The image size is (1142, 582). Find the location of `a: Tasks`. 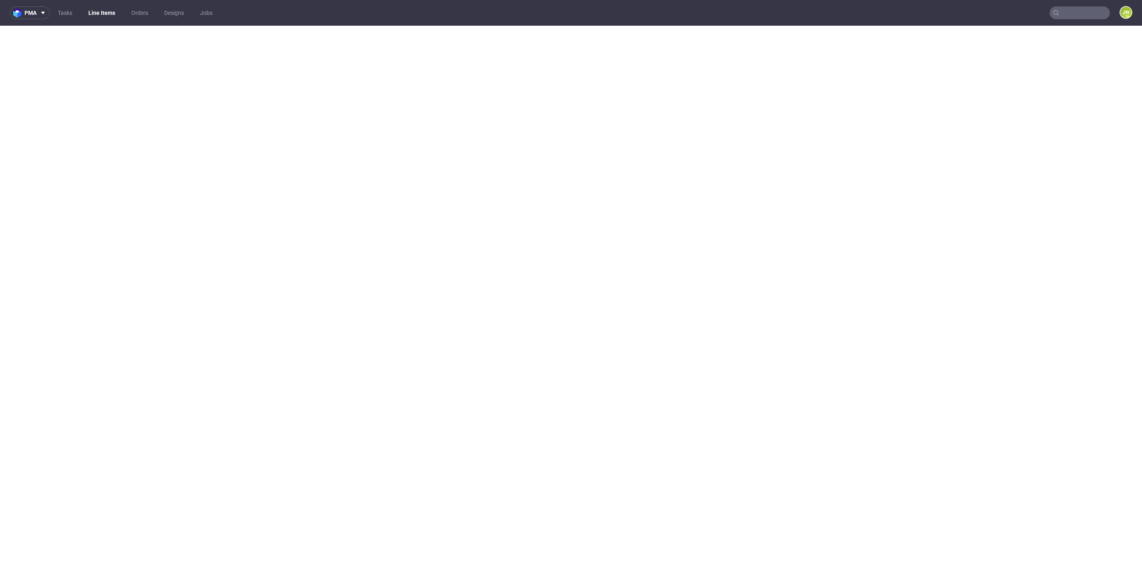

a: Tasks is located at coordinates (65, 13).